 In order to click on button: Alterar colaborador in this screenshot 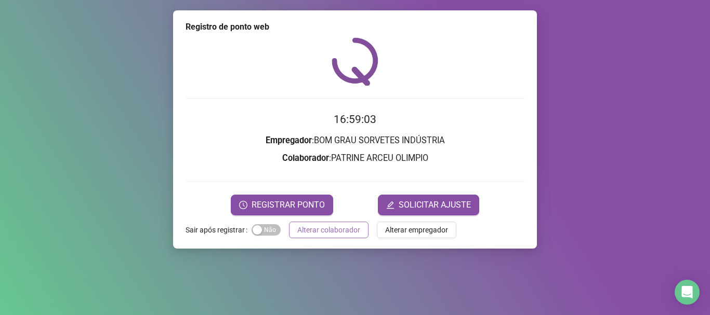, I will do `click(328, 230)`.